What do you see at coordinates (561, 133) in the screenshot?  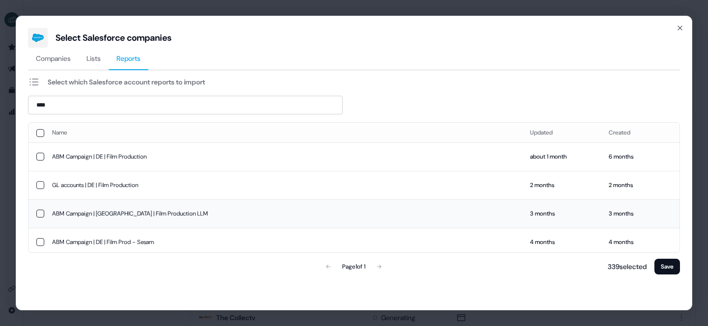 I see `th: Updated` at bounding box center [561, 133].